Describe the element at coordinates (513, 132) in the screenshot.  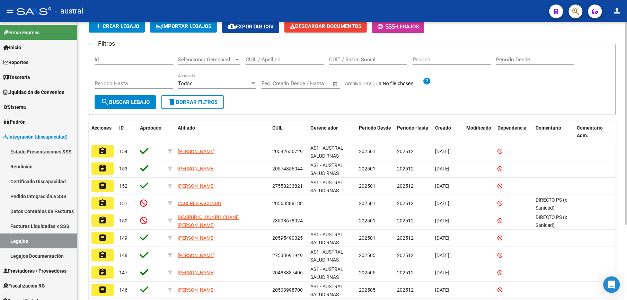
I see `datatable-header-cell: Dependencia` at that location.